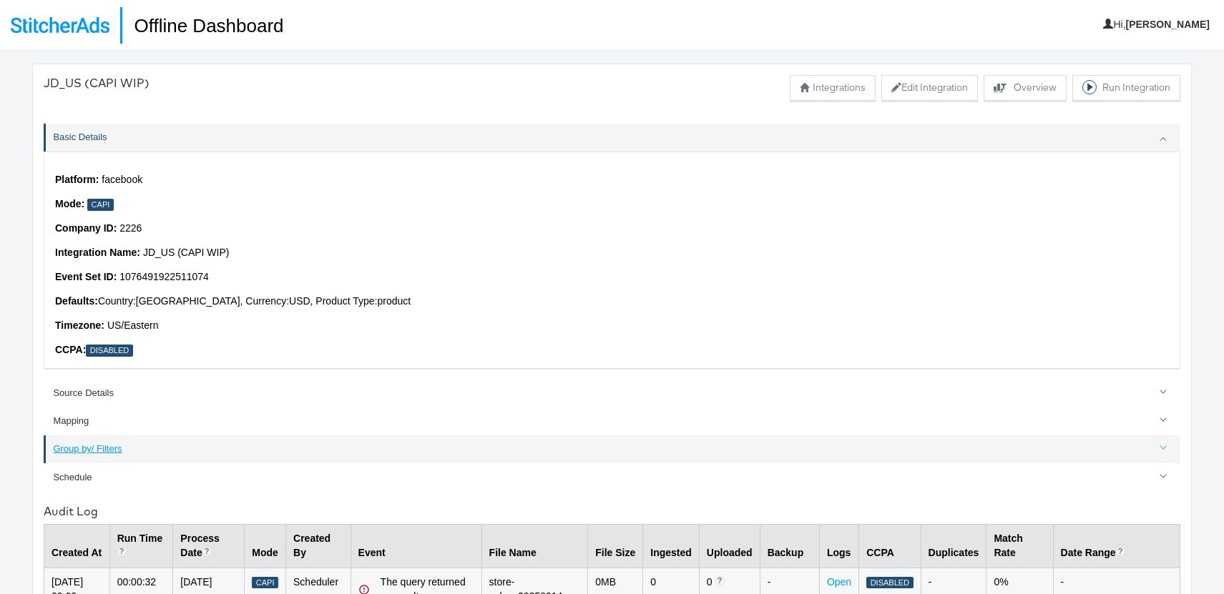 The image size is (1224, 594). Describe the element at coordinates (79, 325) in the screenshot. I see `strong: Timezone:` at that location.